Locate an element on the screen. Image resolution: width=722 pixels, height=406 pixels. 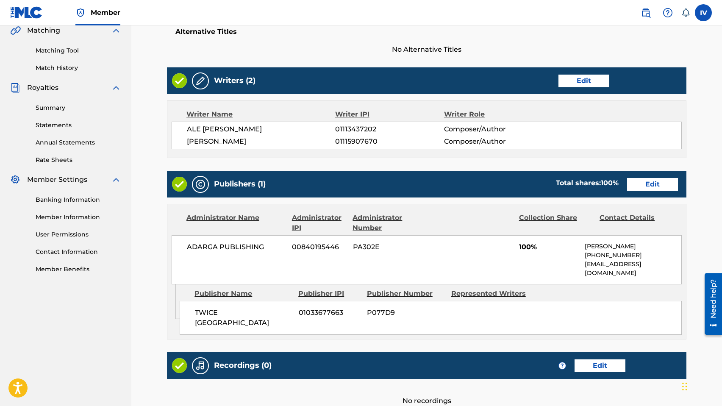
div: Collection Share is located at coordinates (556, 223).